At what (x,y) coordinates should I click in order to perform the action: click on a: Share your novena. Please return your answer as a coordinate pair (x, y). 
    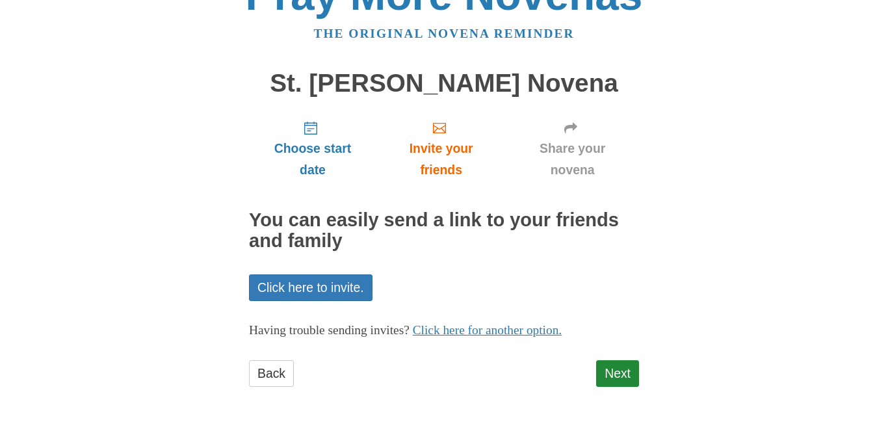
    Looking at the image, I should click on (572, 148).